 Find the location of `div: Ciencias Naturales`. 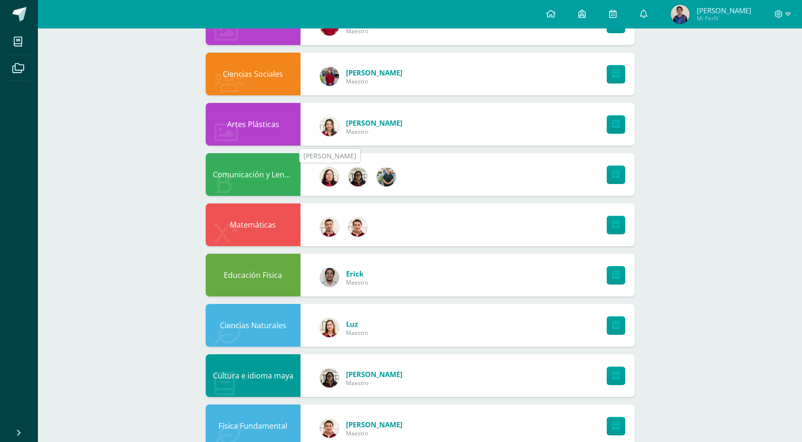

div: Ciencias Naturales is located at coordinates (253, 325).